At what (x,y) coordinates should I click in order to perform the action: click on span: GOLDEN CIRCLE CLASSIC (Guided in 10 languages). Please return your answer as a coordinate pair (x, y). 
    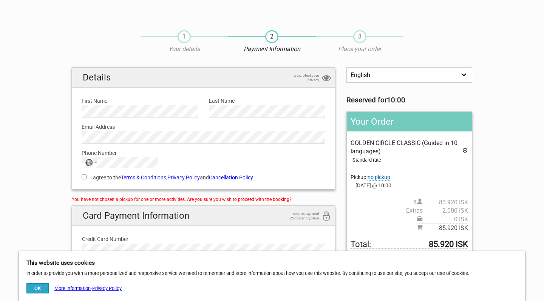
    Looking at the image, I should click on (404, 147).